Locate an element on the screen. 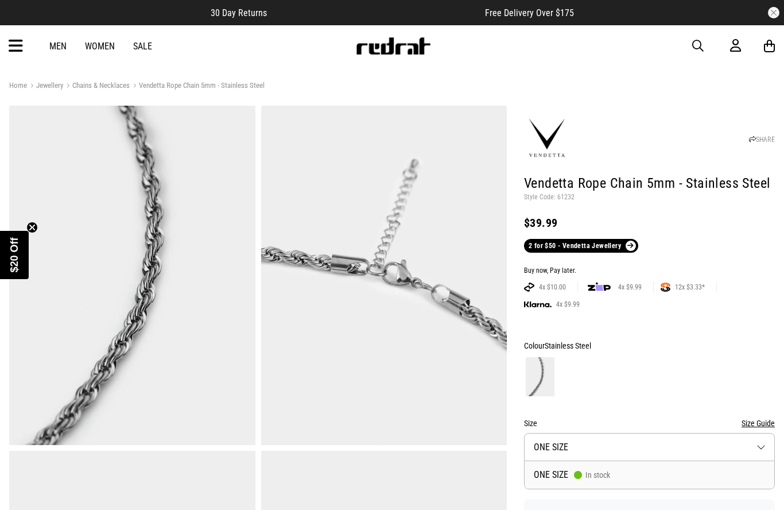 Image resolution: width=784 pixels, height=510 pixels. div: Size is located at coordinates (649, 423).